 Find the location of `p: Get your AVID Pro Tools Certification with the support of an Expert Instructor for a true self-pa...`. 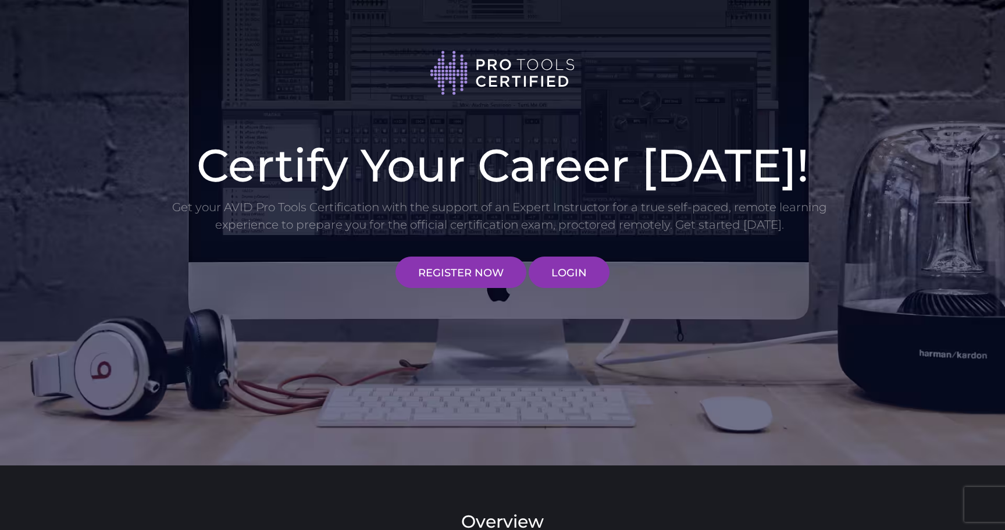

p: Get your AVID Pro Tools Certification with the support of an Expert Instructor for a true self-pa... is located at coordinates (499, 216).